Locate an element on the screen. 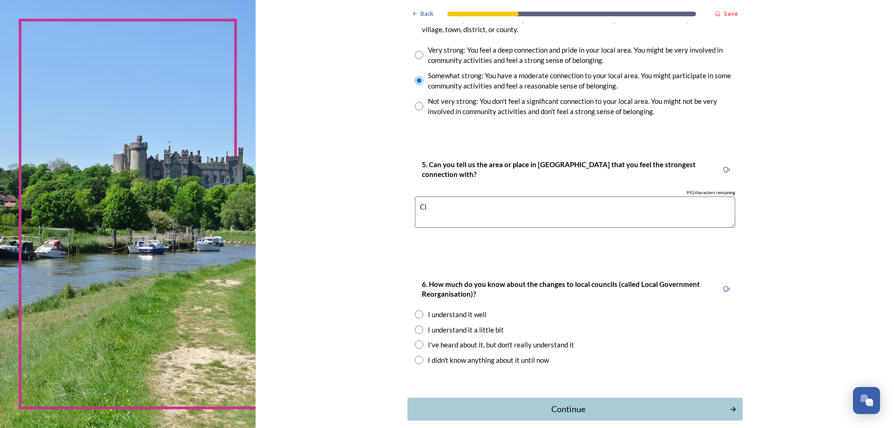  textarea: Cissbury is located at coordinates (575, 212).